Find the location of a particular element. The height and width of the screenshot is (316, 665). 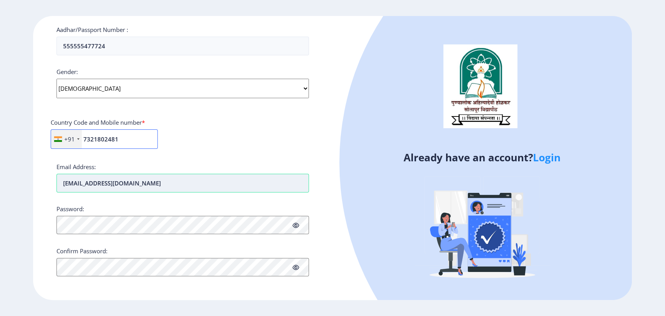

label: Password: is located at coordinates (70, 209).